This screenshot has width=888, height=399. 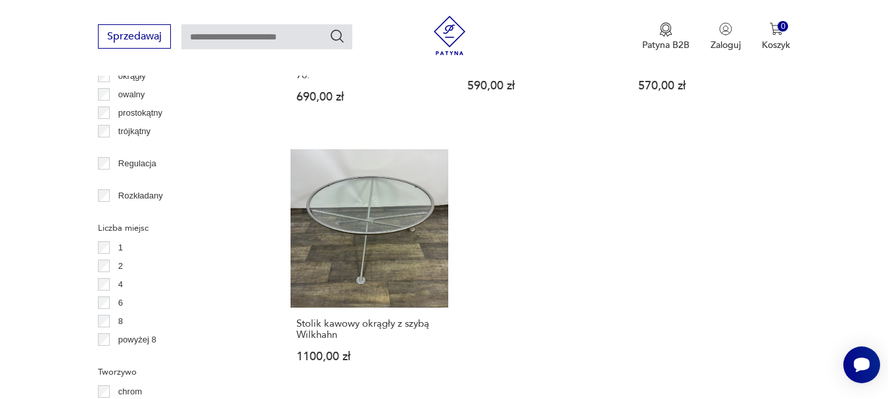 I want to click on p: 2, so click(x=120, y=266).